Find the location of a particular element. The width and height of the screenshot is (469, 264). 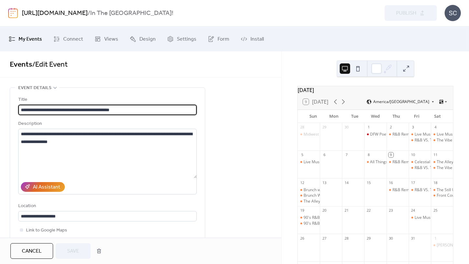

div: The Alley Music House Concert Series presents Dej Loaf is located at coordinates (309, 202).